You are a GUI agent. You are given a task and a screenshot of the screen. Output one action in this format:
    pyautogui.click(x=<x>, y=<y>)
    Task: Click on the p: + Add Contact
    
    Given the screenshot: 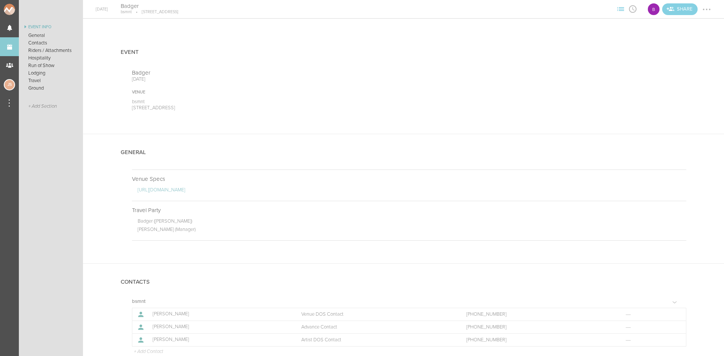 What is the action you would take?
    pyautogui.click(x=148, y=352)
    